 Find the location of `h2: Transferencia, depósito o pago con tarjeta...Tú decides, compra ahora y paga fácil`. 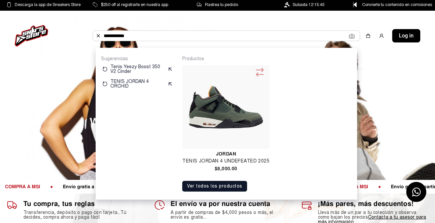

h2: Transferencia, depósito o pago con tarjeta...Tú decides, compra ahora y paga fácil is located at coordinates (79, 215).